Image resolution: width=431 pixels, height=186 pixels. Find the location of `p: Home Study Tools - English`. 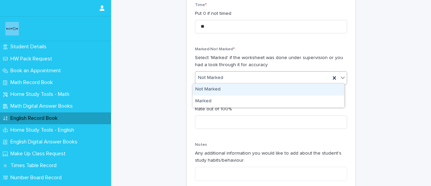

p: Home Study Tools - English is located at coordinates (43, 130).